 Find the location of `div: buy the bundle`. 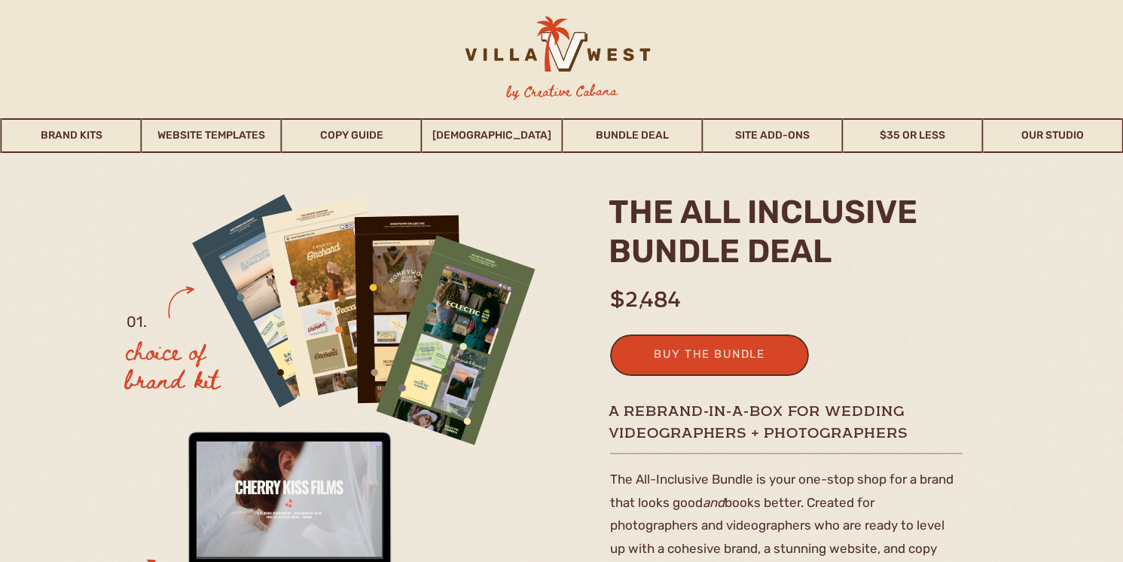

div: buy the bundle is located at coordinates (710, 356).